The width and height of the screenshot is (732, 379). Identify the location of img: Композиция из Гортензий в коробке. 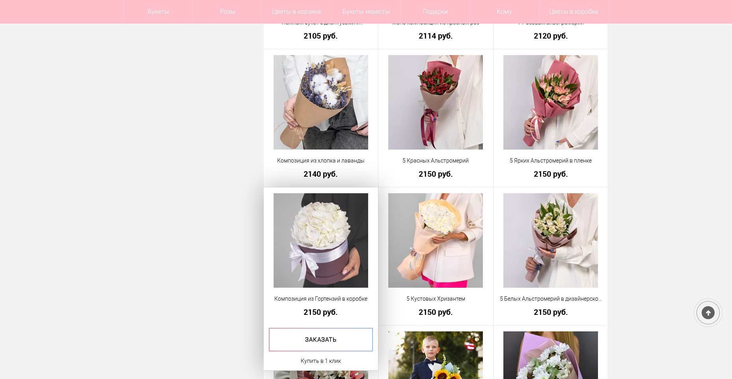
(321, 241).